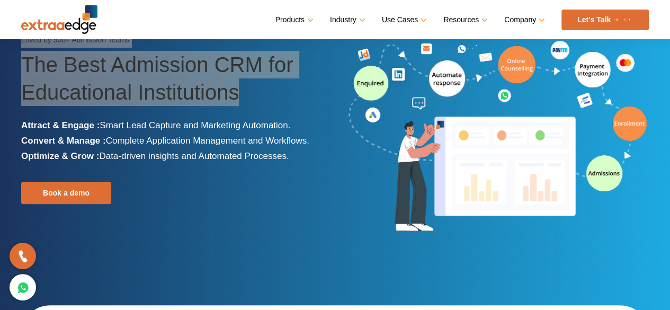 This screenshot has width=670, height=310. I want to click on b: Convert & Manage :, so click(64, 140).